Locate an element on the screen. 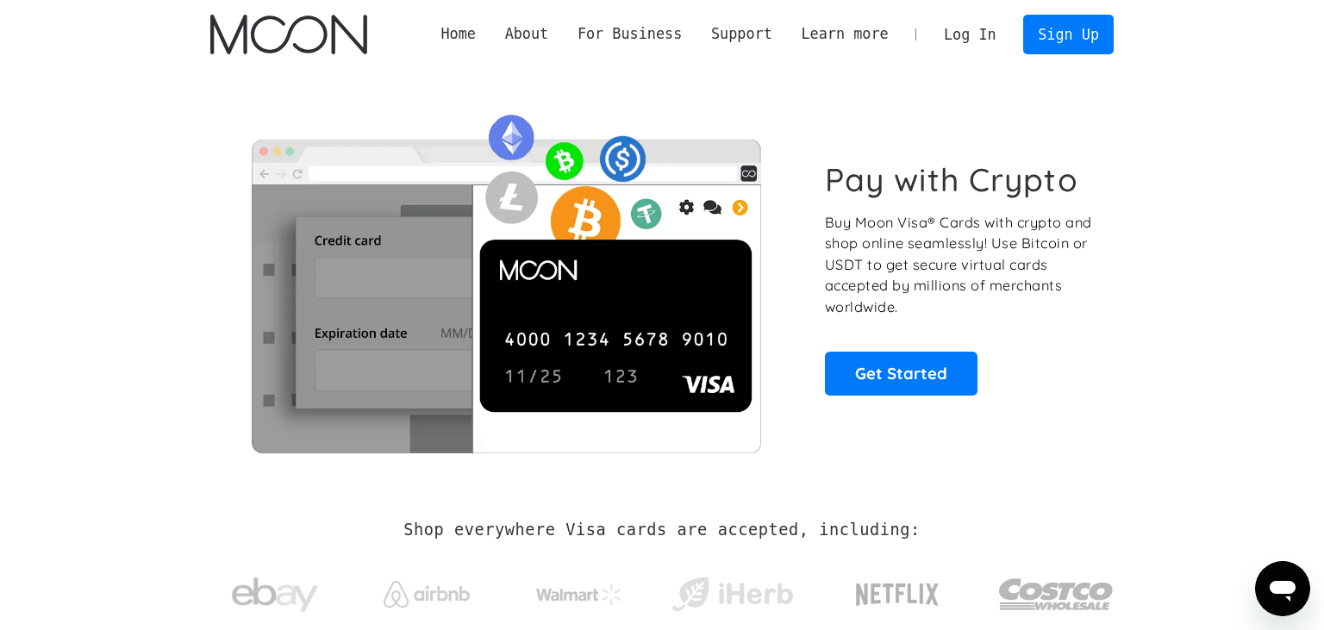  a: iHerb is located at coordinates (732, 590).